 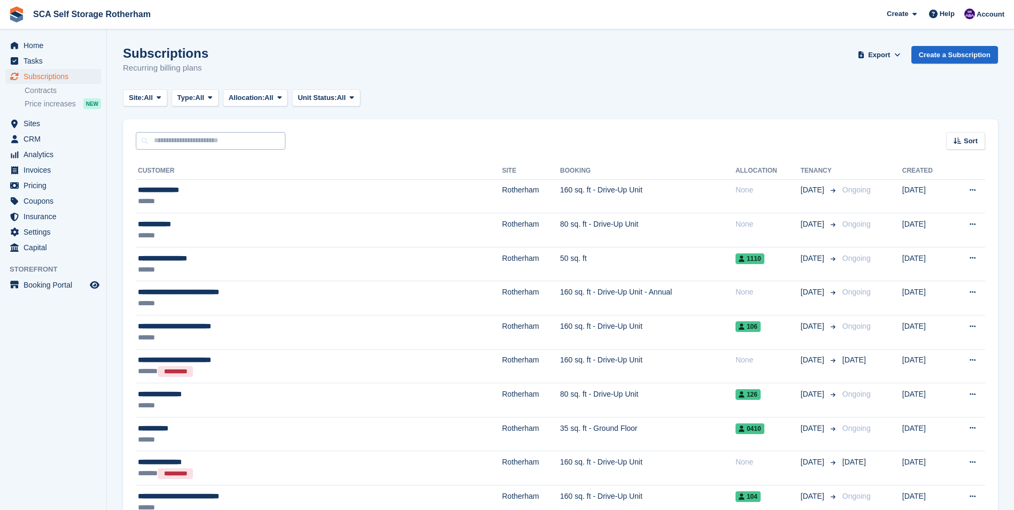 I want to click on span: Site:, so click(x=136, y=98).